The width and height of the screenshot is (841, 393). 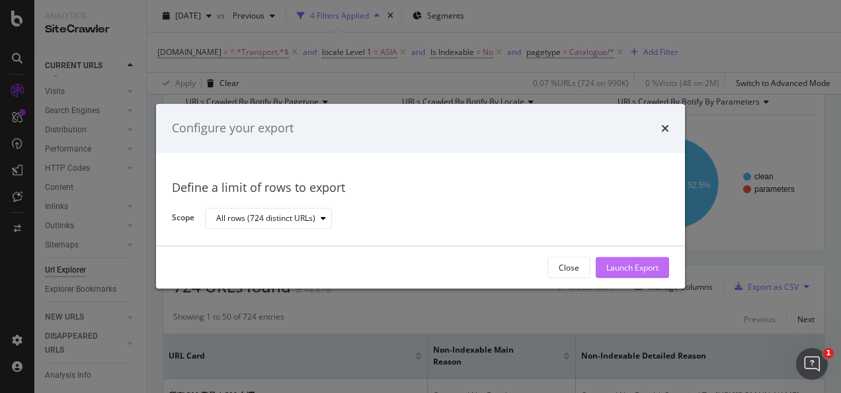 I want to click on button: Launch Export, so click(x=632, y=268).